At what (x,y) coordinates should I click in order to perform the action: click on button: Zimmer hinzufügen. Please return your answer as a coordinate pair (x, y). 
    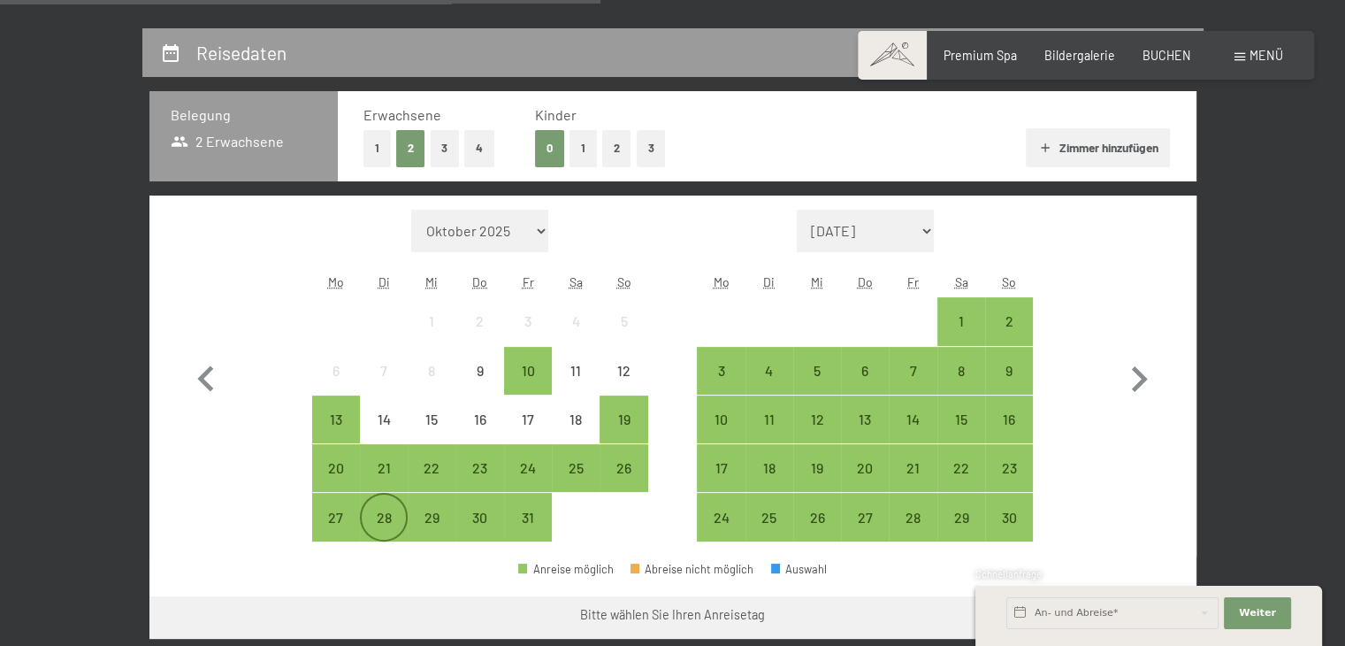
    Looking at the image, I should click on (1097, 148).